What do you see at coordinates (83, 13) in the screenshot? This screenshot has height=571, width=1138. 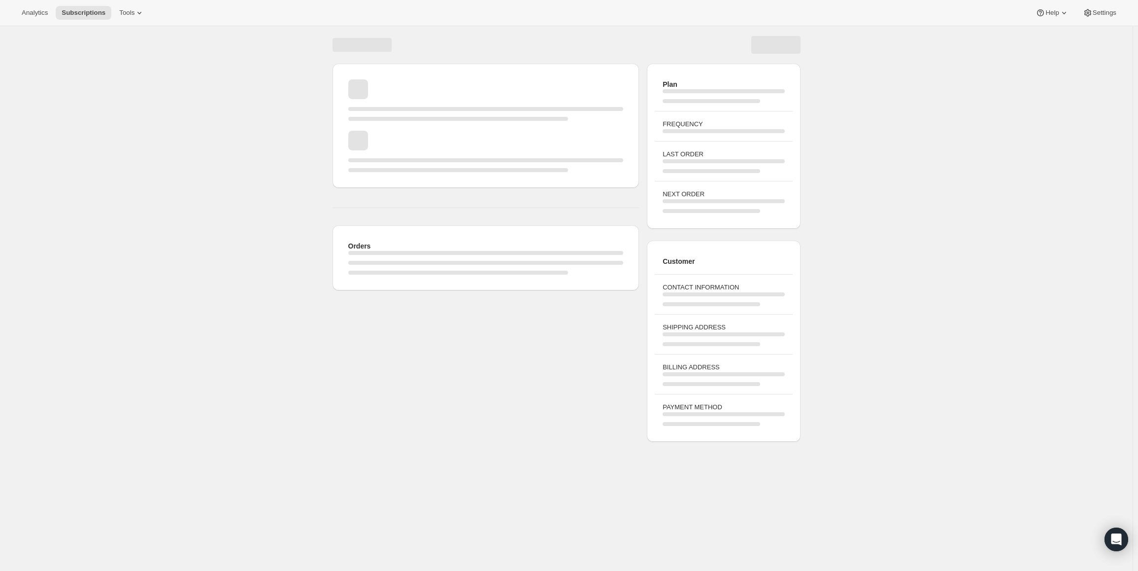 I see `button: Subscriptions` at bounding box center [83, 13].